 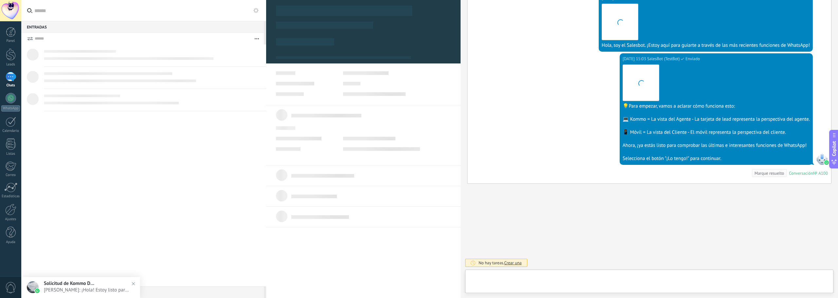 What do you see at coordinates (11, 131) in the screenshot?
I see `div: Calendario` at bounding box center [11, 131].